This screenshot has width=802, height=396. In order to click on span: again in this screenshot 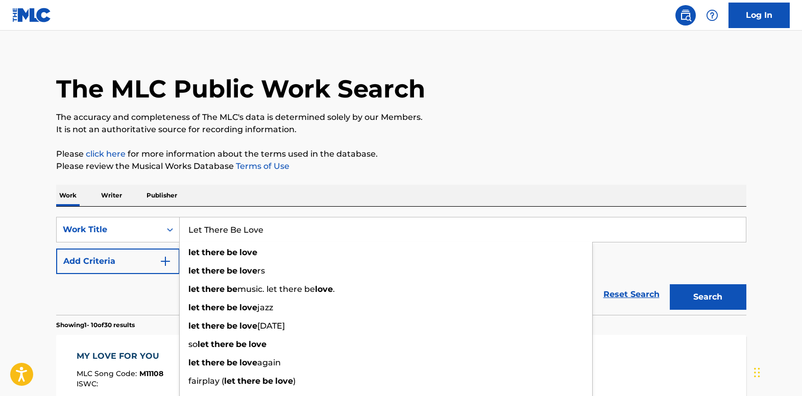, I will do `click(269, 362)`.